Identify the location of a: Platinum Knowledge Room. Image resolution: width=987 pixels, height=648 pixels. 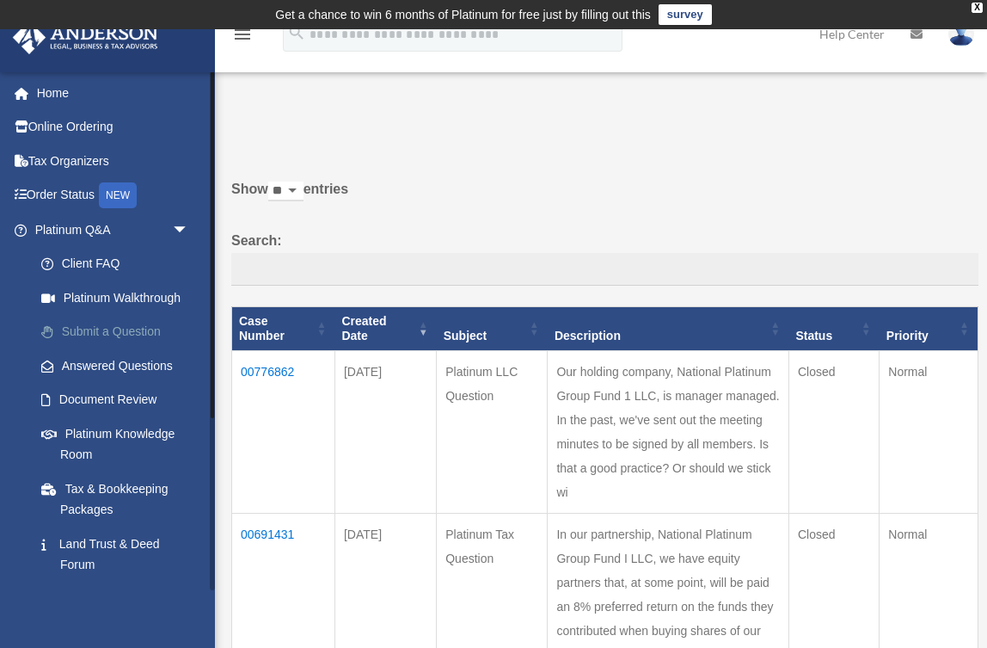
(120, 444).